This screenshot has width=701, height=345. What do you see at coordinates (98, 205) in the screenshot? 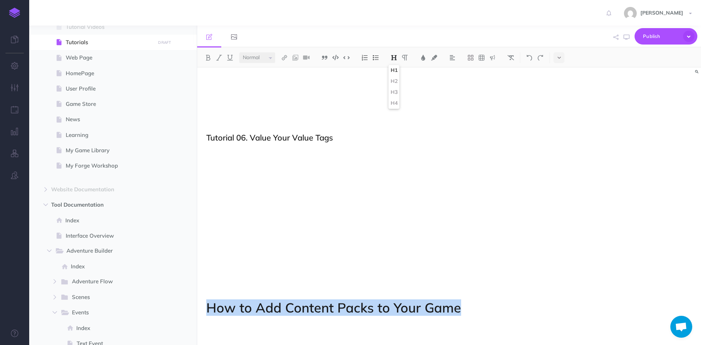
I see `span: Tool Documentation` at bounding box center [98, 205].